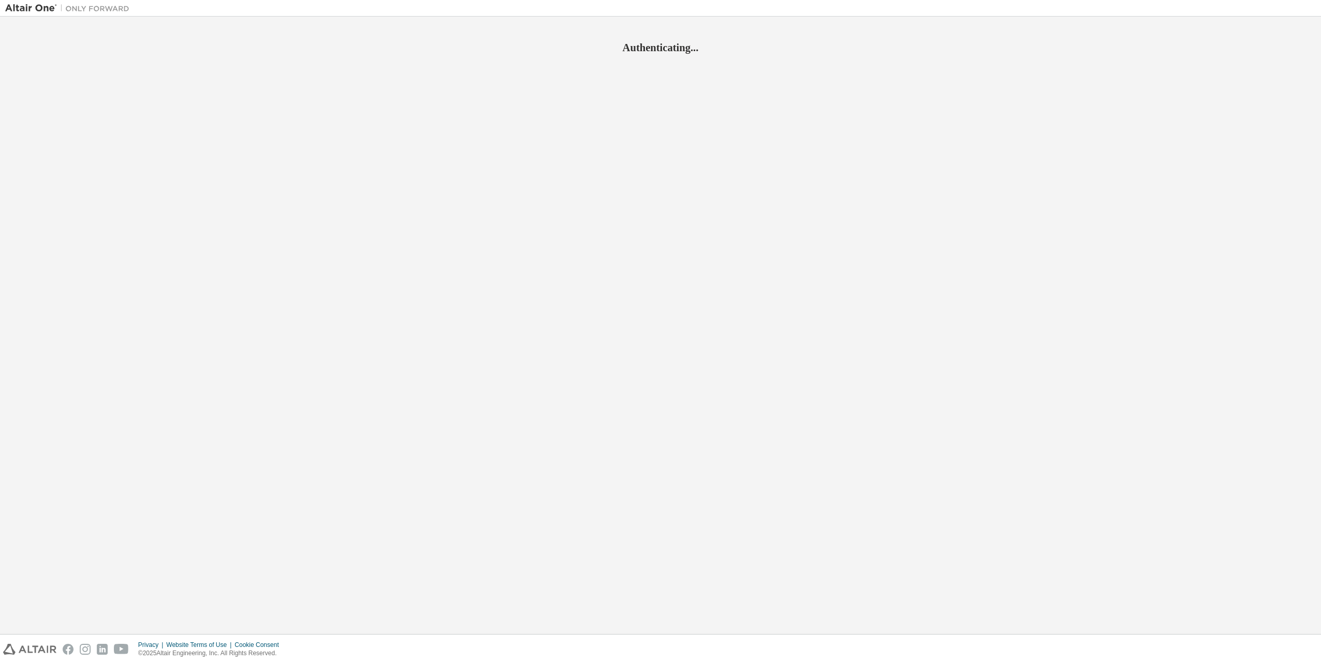 This screenshot has height=664, width=1321. Describe the element at coordinates (102, 649) in the screenshot. I see `img: linkedin.svg` at that location.